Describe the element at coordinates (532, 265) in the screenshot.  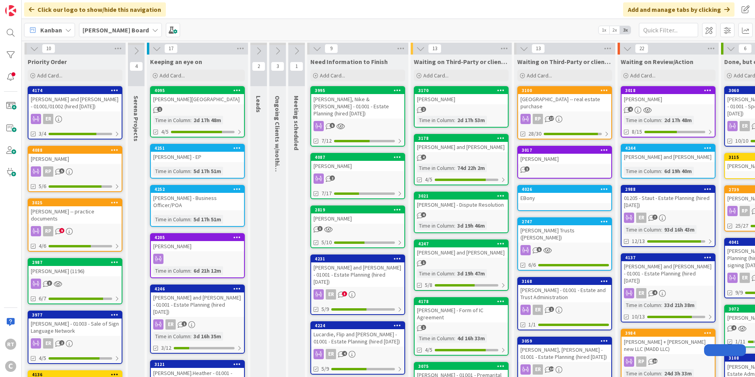
I see `span: 6/6` at that location.